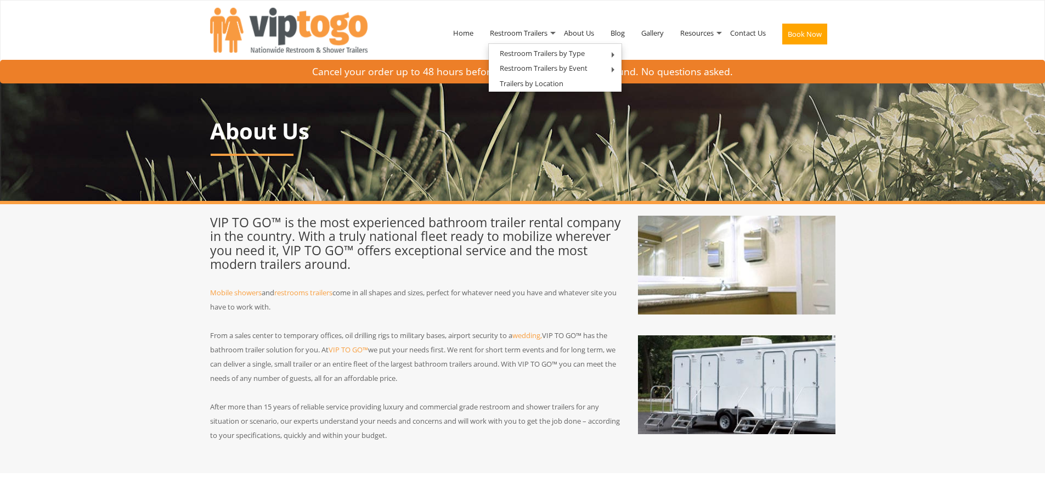  I want to click on a: Restroom Trailers by Event, so click(544, 68).